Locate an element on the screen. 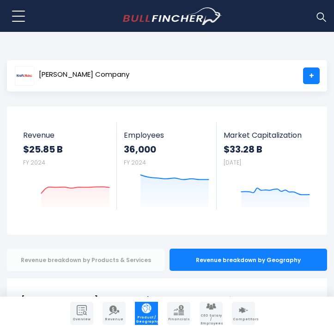 This screenshot has width=334, height=330. strong: 36,000 is located at coordinates (167, 149).